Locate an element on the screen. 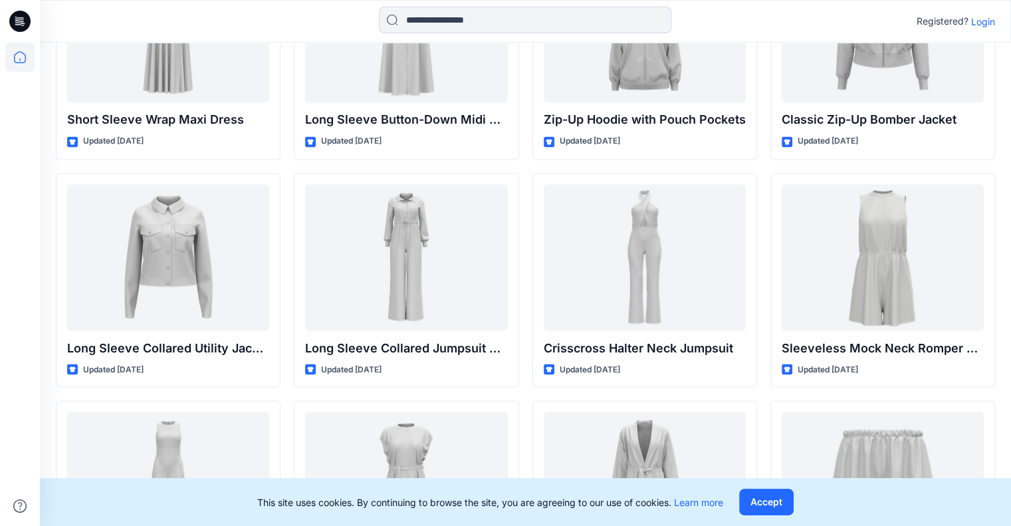 The height and width of the screenshot is (526, 1011). a: Crisscross Halter Neck Jumpsuit is located at coordinates (645, 257).